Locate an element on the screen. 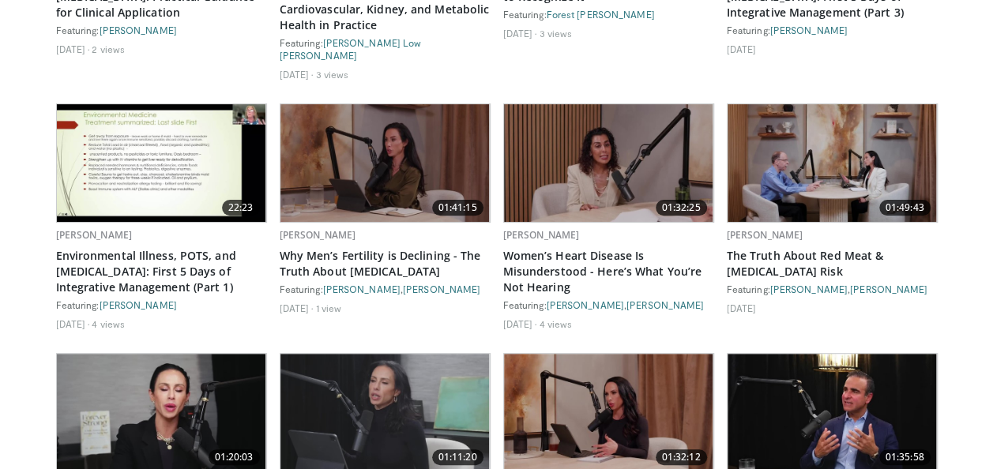 This screenshot has width=993, height=469. span: 01:49:43 is located at coordinates (905, 208).